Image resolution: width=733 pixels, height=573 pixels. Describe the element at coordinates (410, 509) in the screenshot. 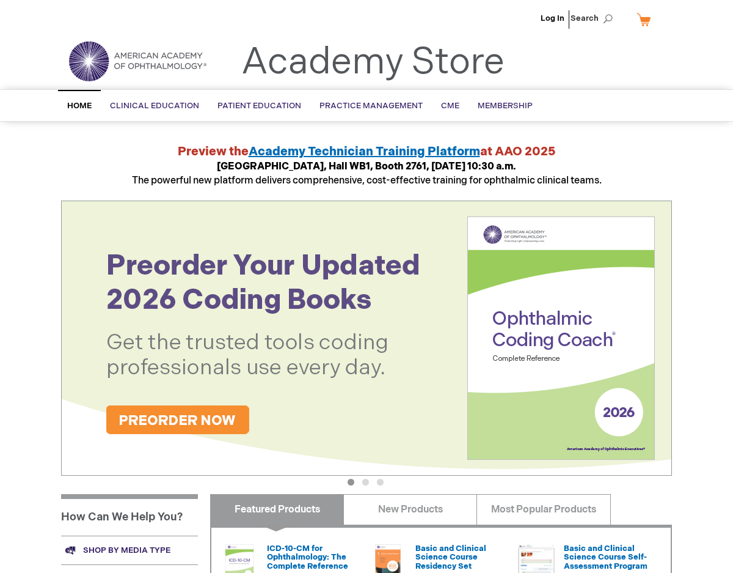

I see `a: New Products` at that location.